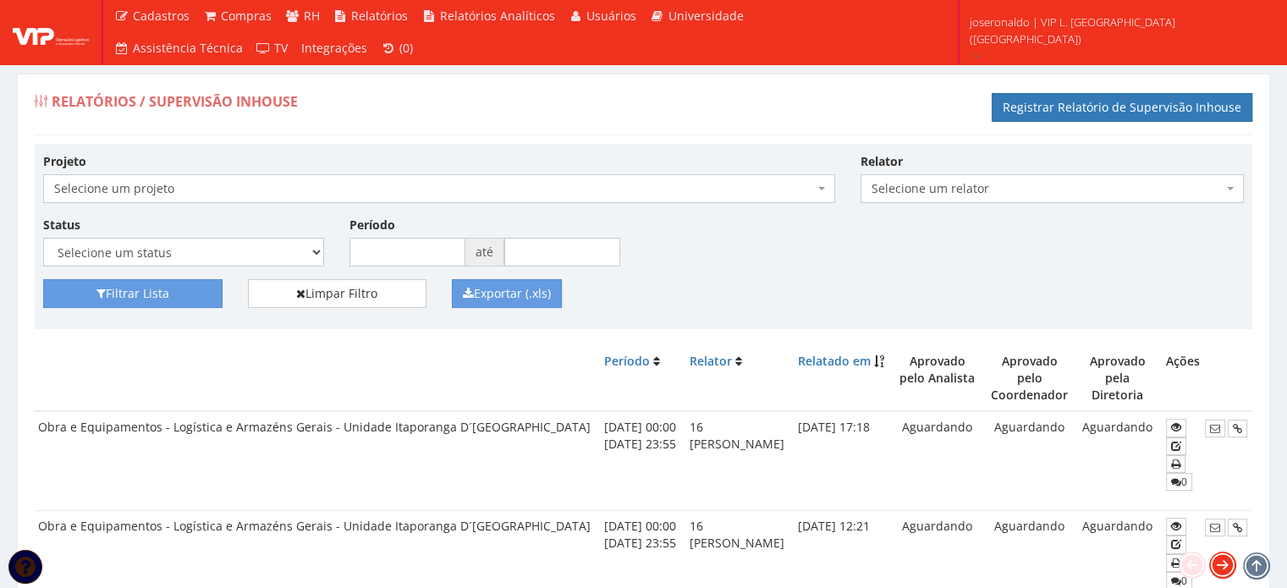 This screenshot has width=1287, height=588. Describe the element at coordinates (507, 294) in the screenshot. I see `button: Exportar (.xls)` at that location.